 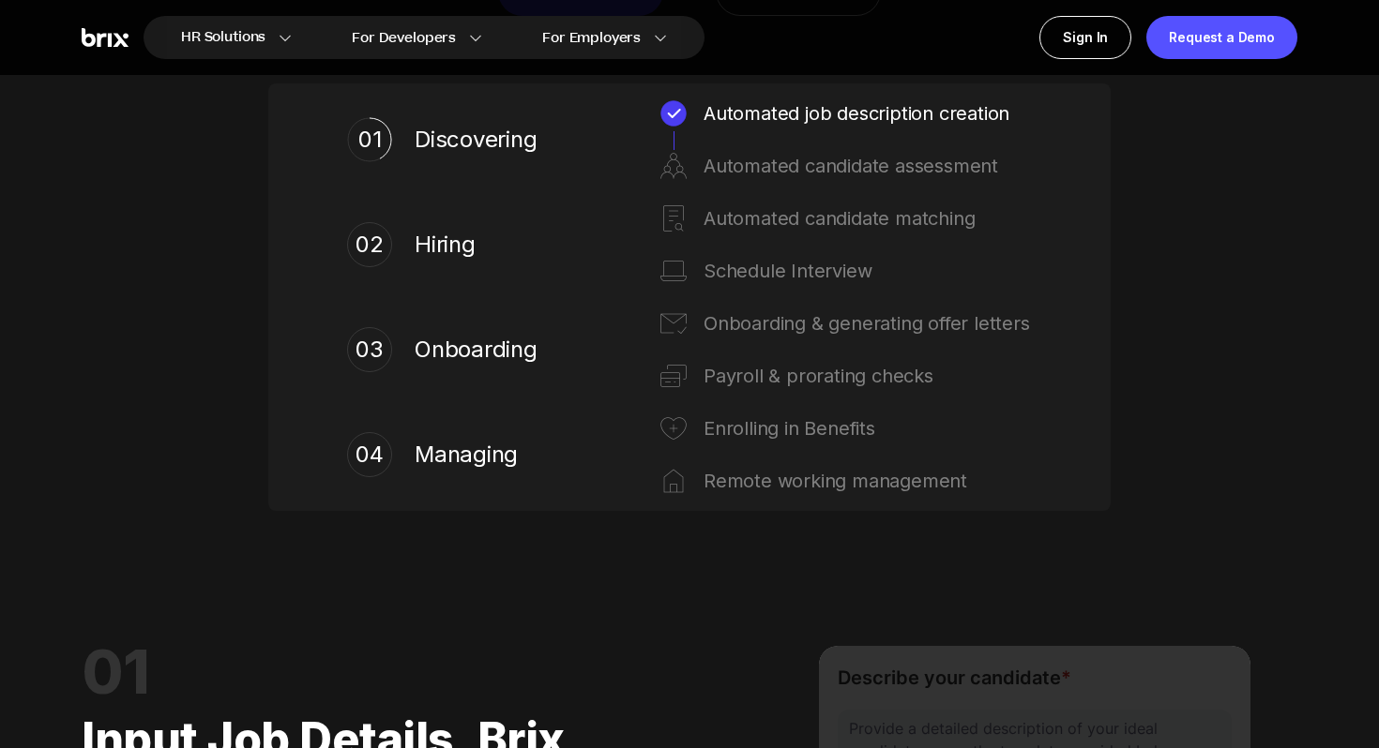 What do you see at coordinates (370, 455) in the screenshot?
I see `div: 04` at bounding box center [370, 455].